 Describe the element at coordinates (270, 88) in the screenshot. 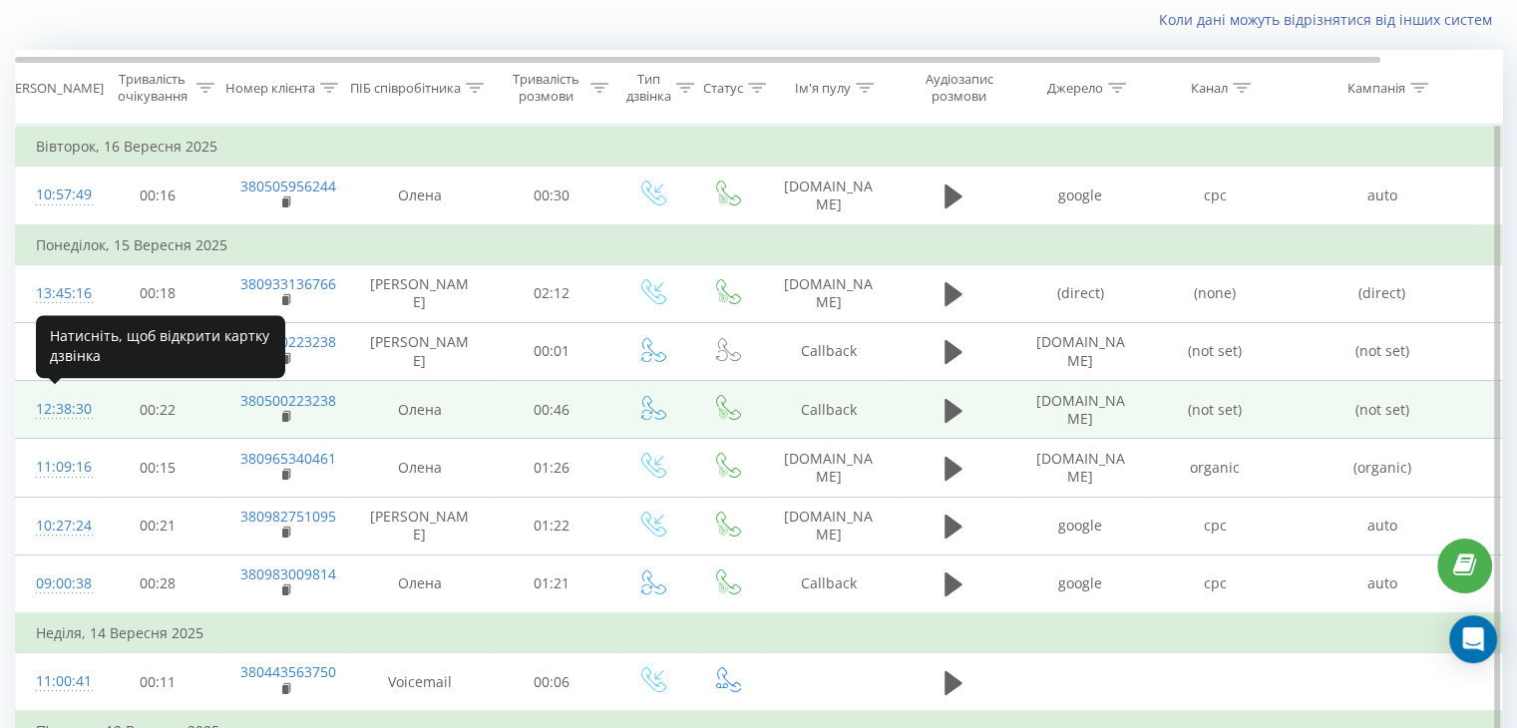

I see `div: Номер клієнта` at that location.